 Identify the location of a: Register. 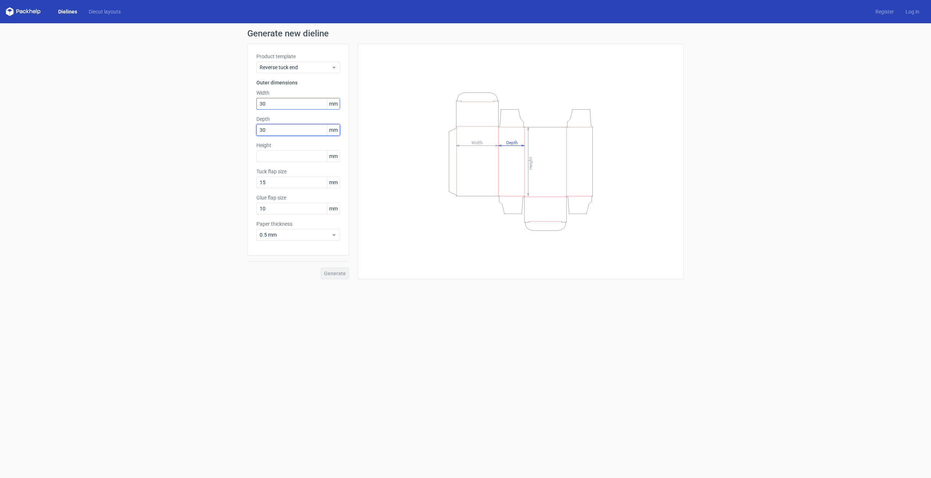
(885, 12).